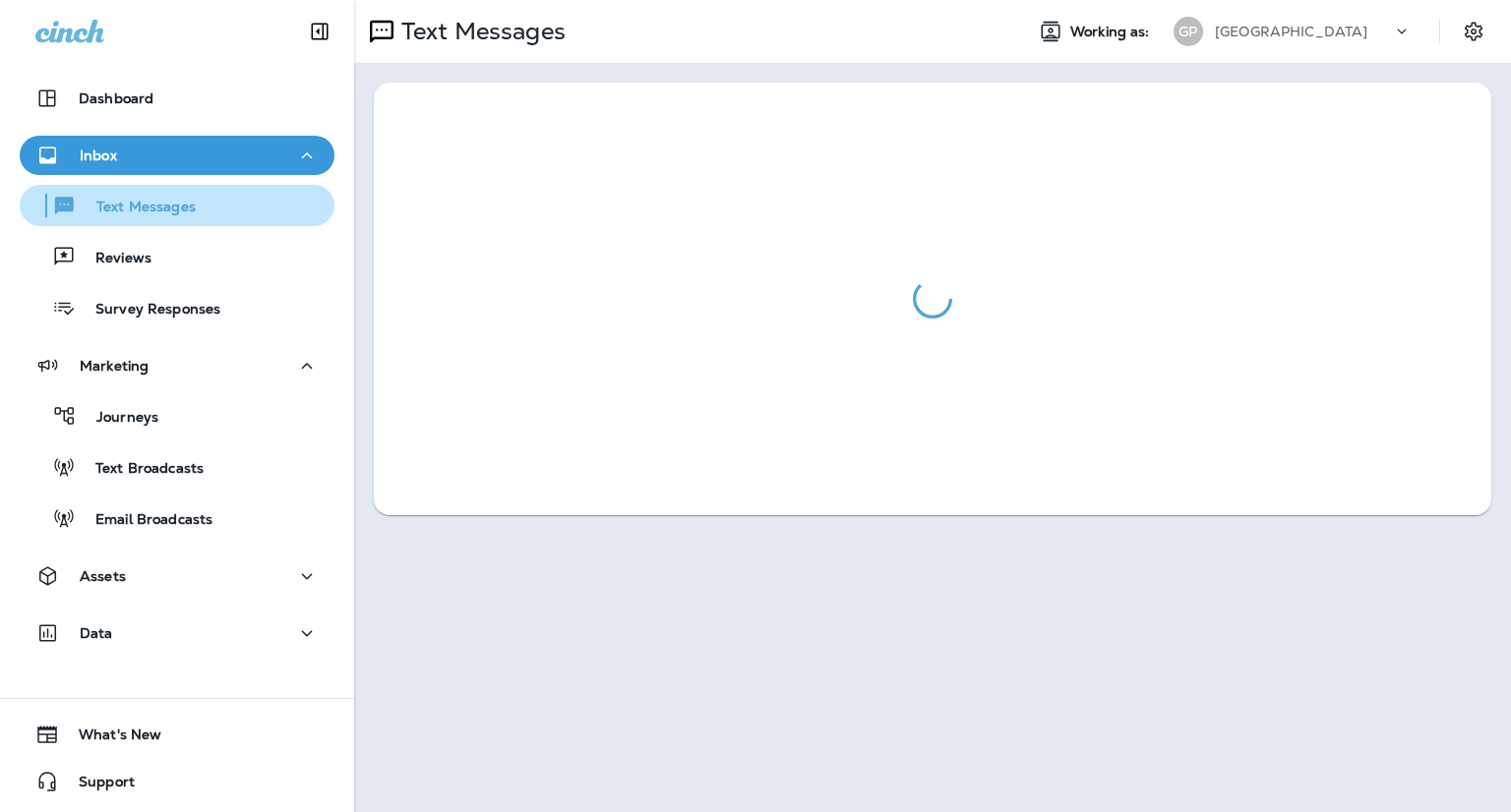 The width and height of the screenshot is (1511, 812). What do you see at coordinates (177, 781) in the screenshot?
I see `button: Support` at bounding box center [177, 781].